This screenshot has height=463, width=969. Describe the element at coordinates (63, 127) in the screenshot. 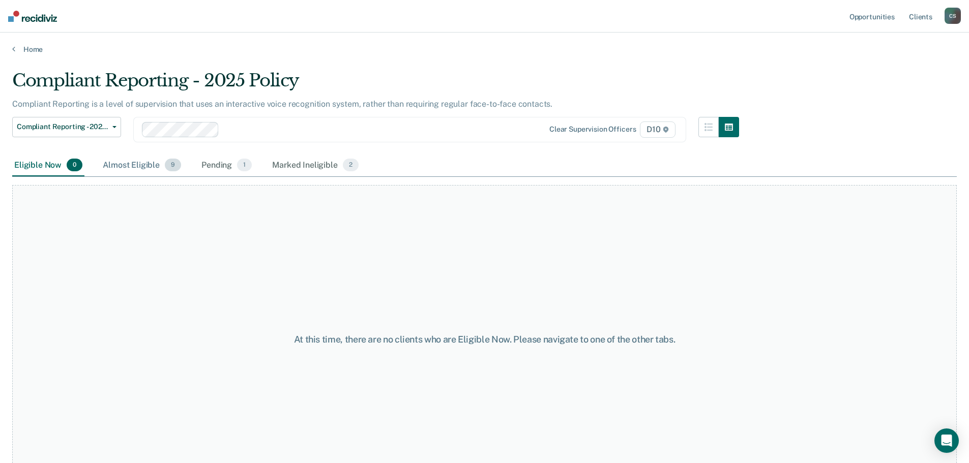

I see `span: Compliant Reporting - 2025 Policy` at that location.